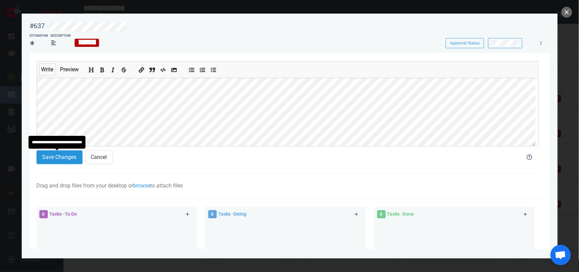 The height and width of the screenshot is (272, 579). Describe the element at coordinates (91, 69) in the screenshot. I see `button: Add header` at that location.